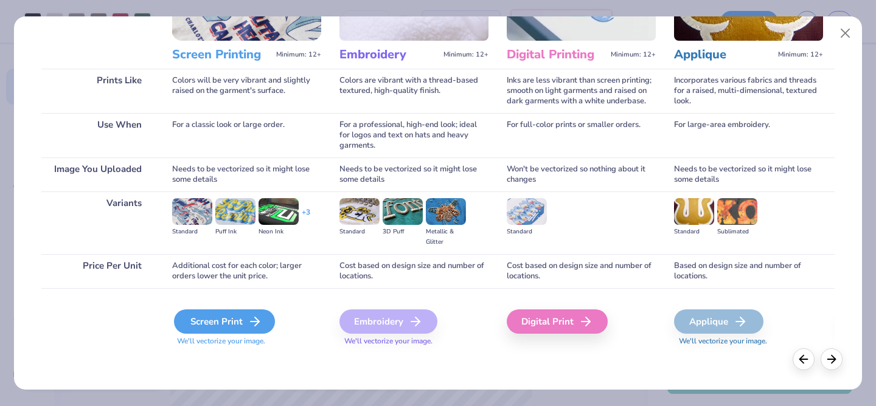 Image resolution: width=876 pixels, height=406 pixels. What do you see at coordinates (97, 91) in the screenshot?
I see `div: Prints Like` at bounding box center [97, 91].